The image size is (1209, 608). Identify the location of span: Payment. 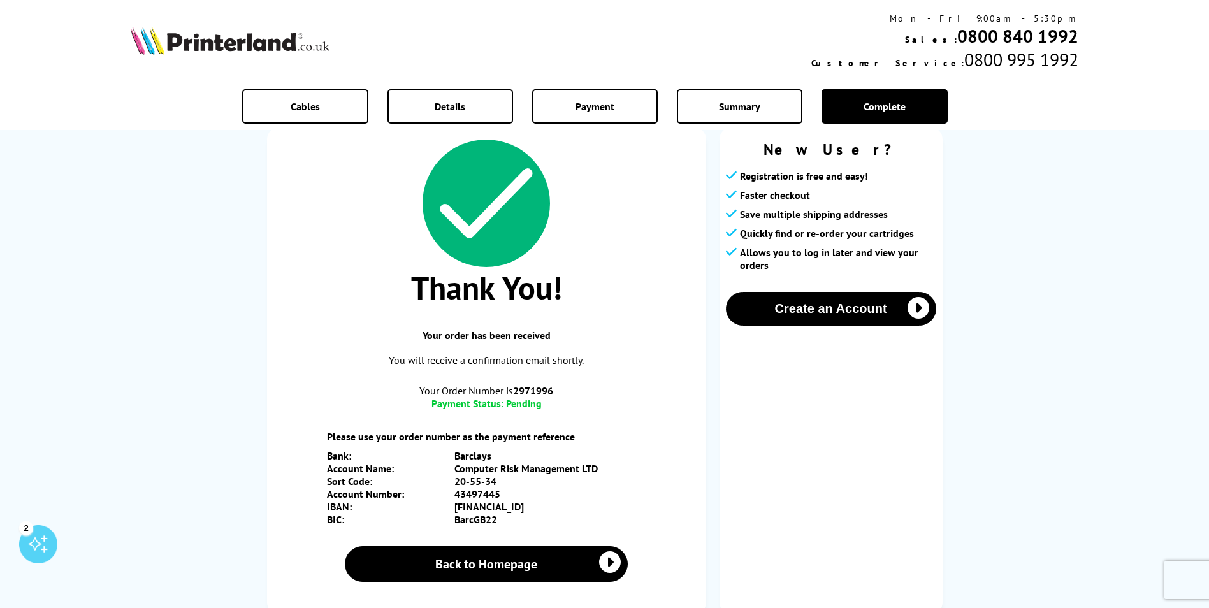
(594, 106).